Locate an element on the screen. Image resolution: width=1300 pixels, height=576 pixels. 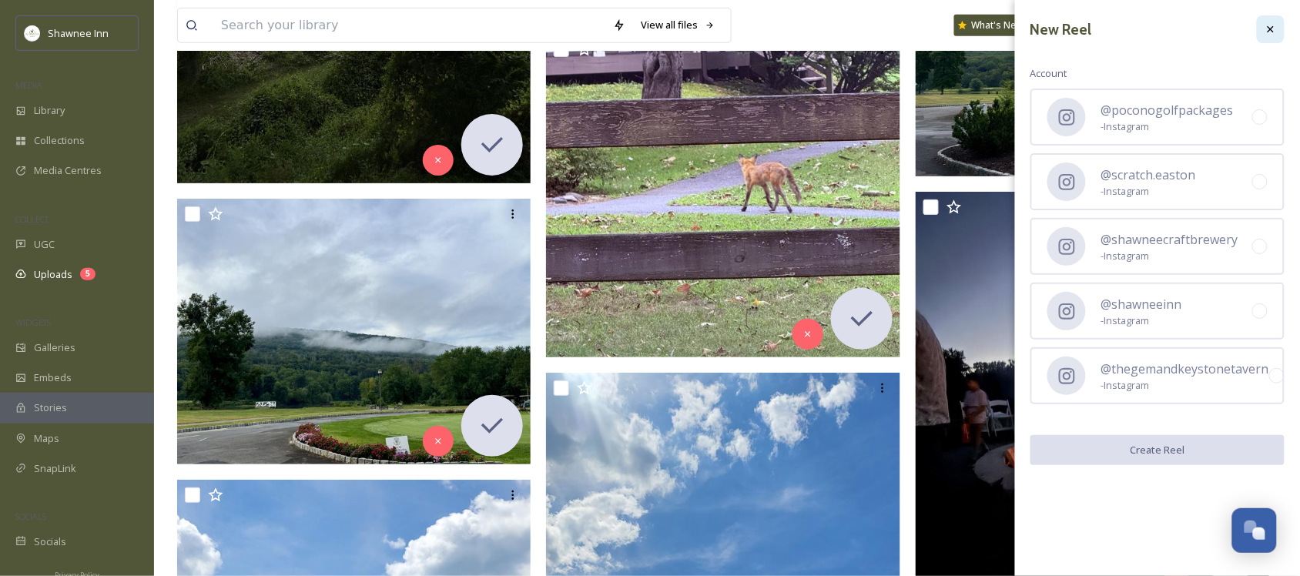
span: Uploads is located at coordinates (53, 274).